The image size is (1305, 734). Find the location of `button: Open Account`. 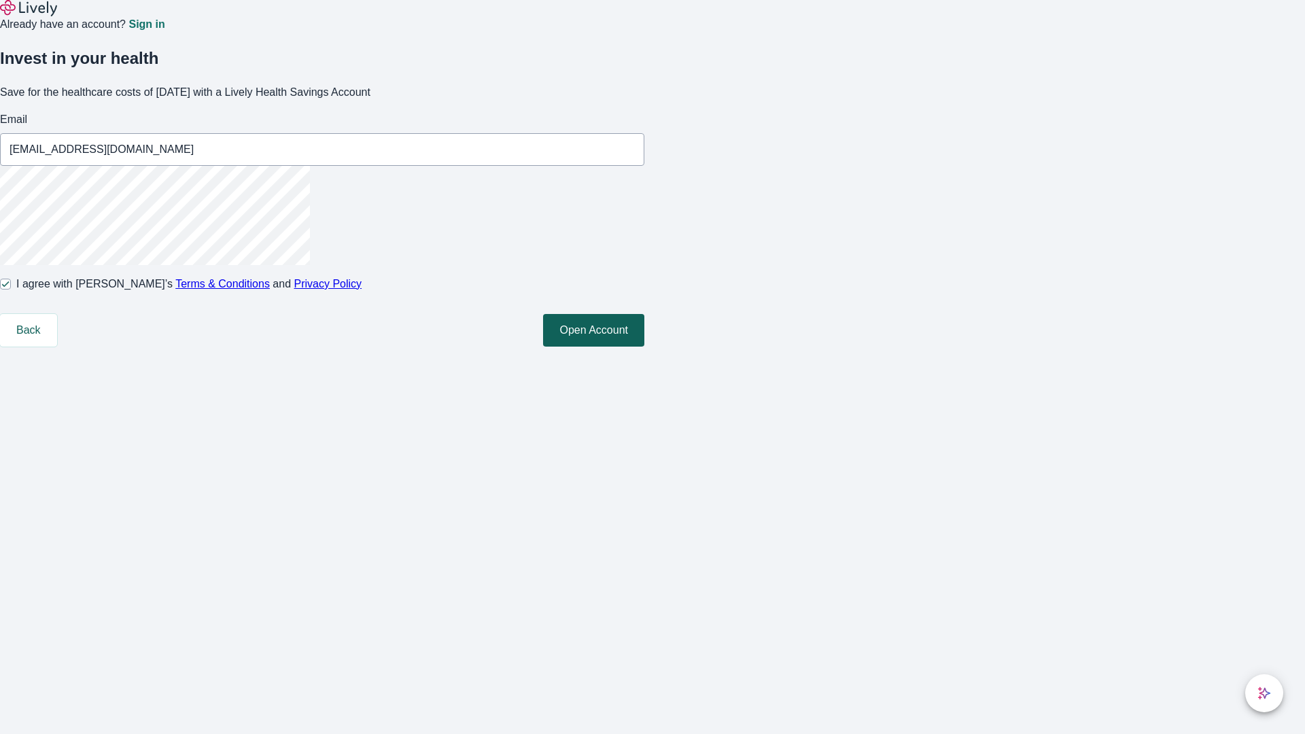

button: Open Account is located at coordinates (594, 330).